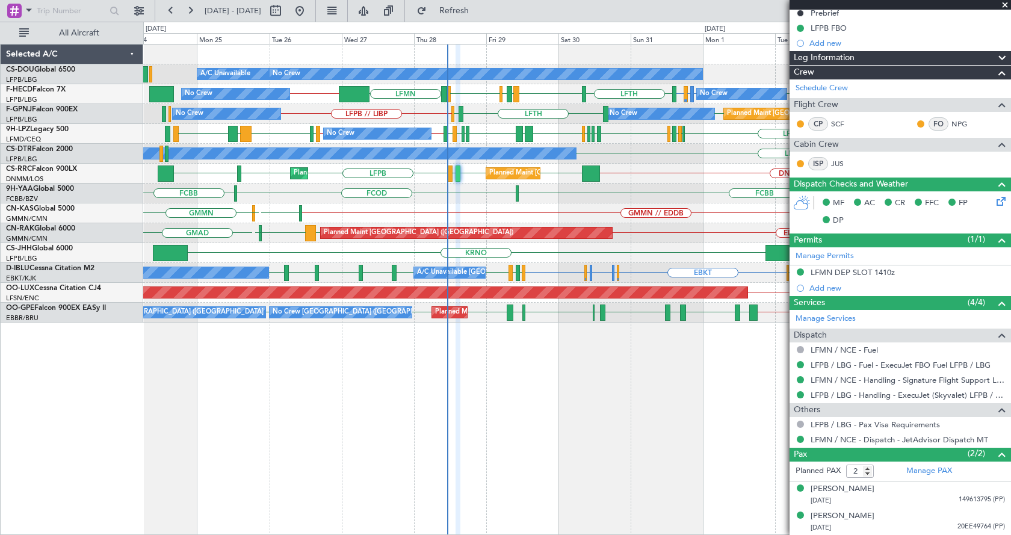  What do you see at coordinates (825, 256) in the screenshot?
I see `a: Manage Permits` at bounding box center [825, 256].